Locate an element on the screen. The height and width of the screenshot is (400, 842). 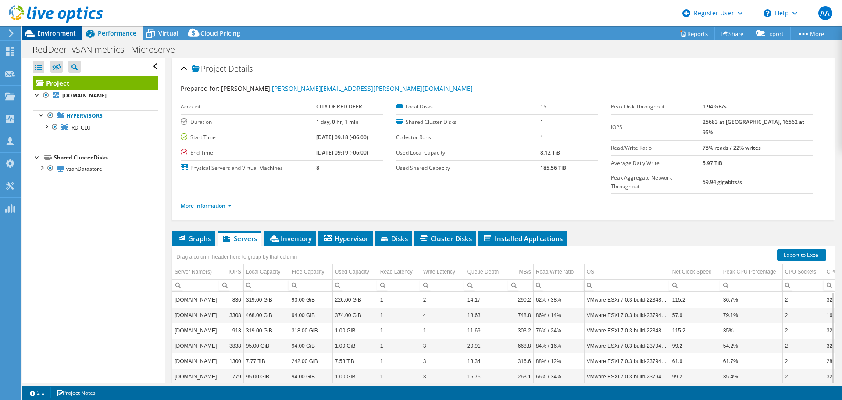
div: Read/Write ratio is located at coordinates (555, 272).